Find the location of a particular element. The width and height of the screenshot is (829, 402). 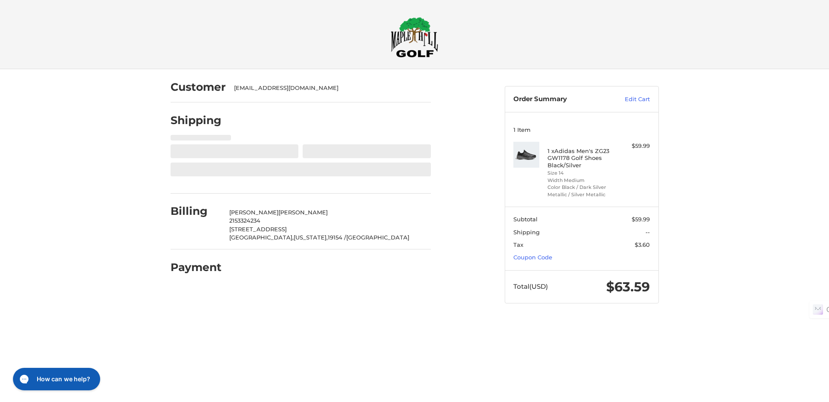

h2: Customer is located at coordinates (198, 87).